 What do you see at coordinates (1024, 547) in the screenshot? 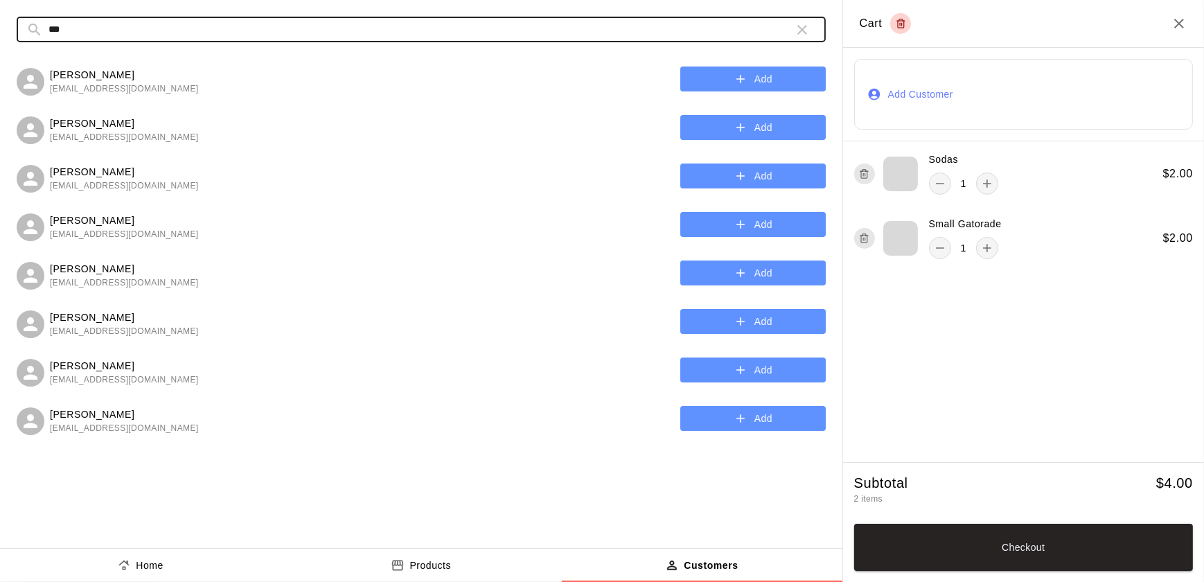
I see `button: Checkout` at bounding box center [1024, 547].